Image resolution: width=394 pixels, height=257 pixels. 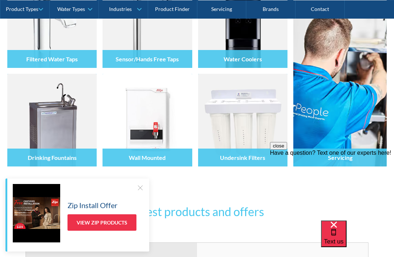 What do you see at coordinates (52, 120) in the screenshot?
I see `a: Drinking Fountains` at bounding box center [52, 120].